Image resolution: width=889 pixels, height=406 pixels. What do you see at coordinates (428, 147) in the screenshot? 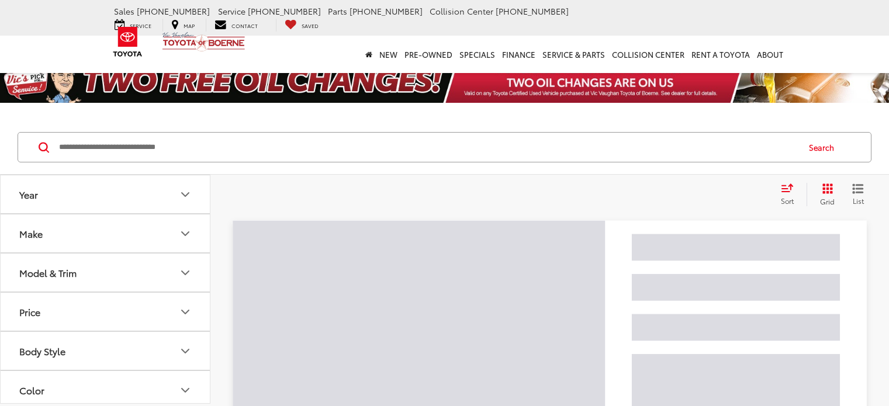
I see `input: Search by Make, Model, or Keyword` at bounding box center [428, 147].